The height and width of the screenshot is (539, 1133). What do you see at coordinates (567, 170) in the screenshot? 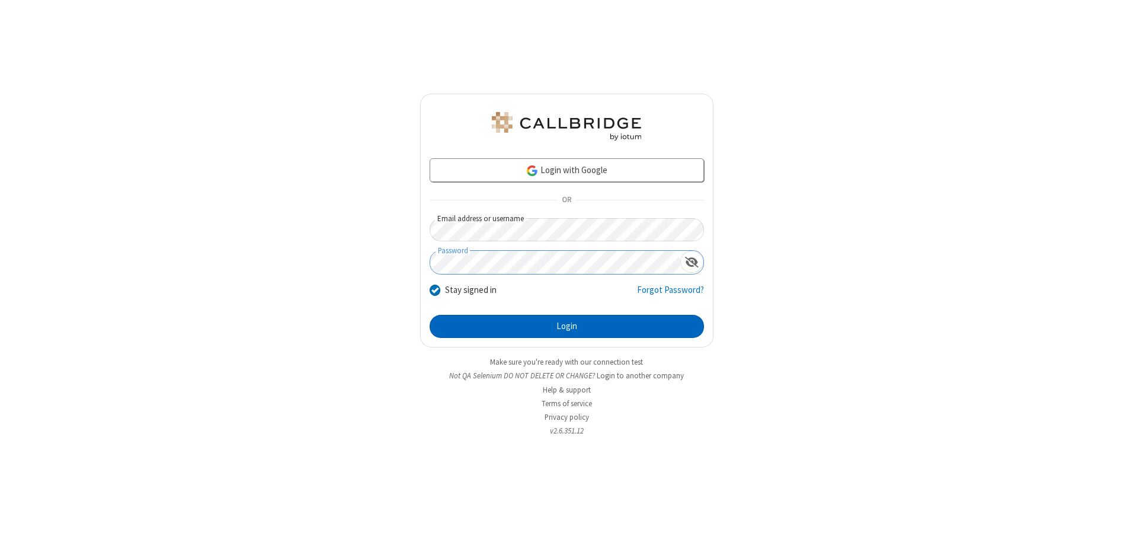
I see `a: Login with Google` at bounding box center [567, 170].